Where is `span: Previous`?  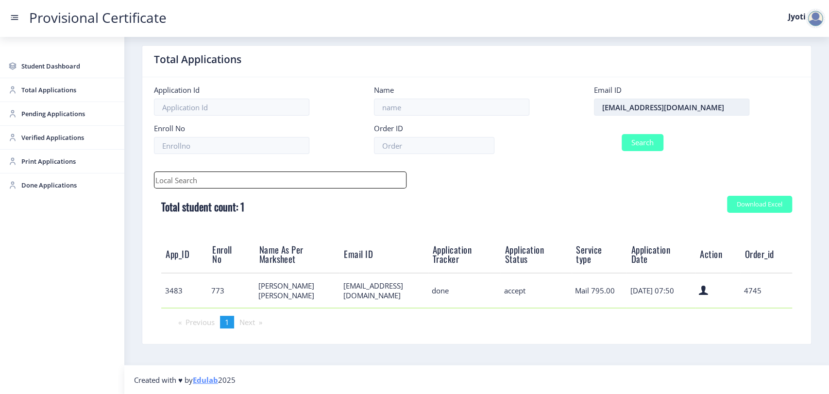 span: Previous is located at coordinates (200, 322).